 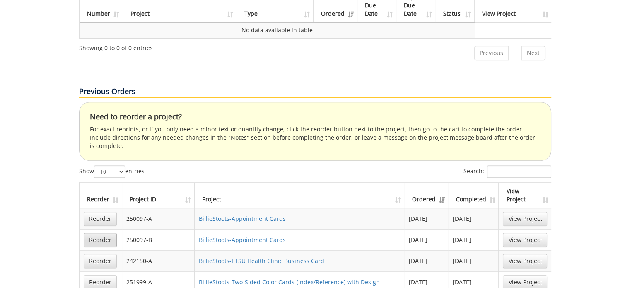 I want to click on p: Previous Orders, so click(x=315, y=92).